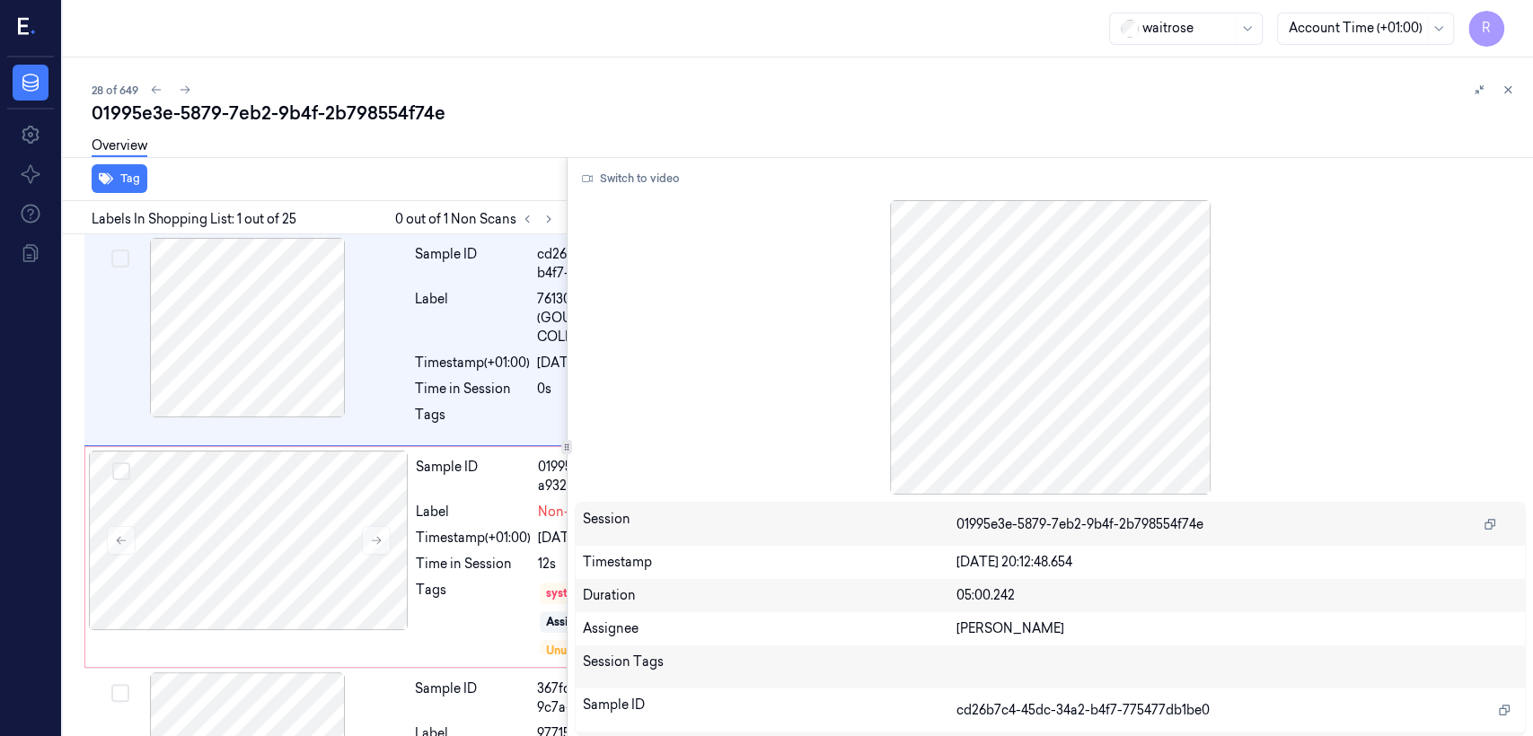  Describe the element at coordinates (1486, 29) in the screenshot. I see `button: R` at that location.